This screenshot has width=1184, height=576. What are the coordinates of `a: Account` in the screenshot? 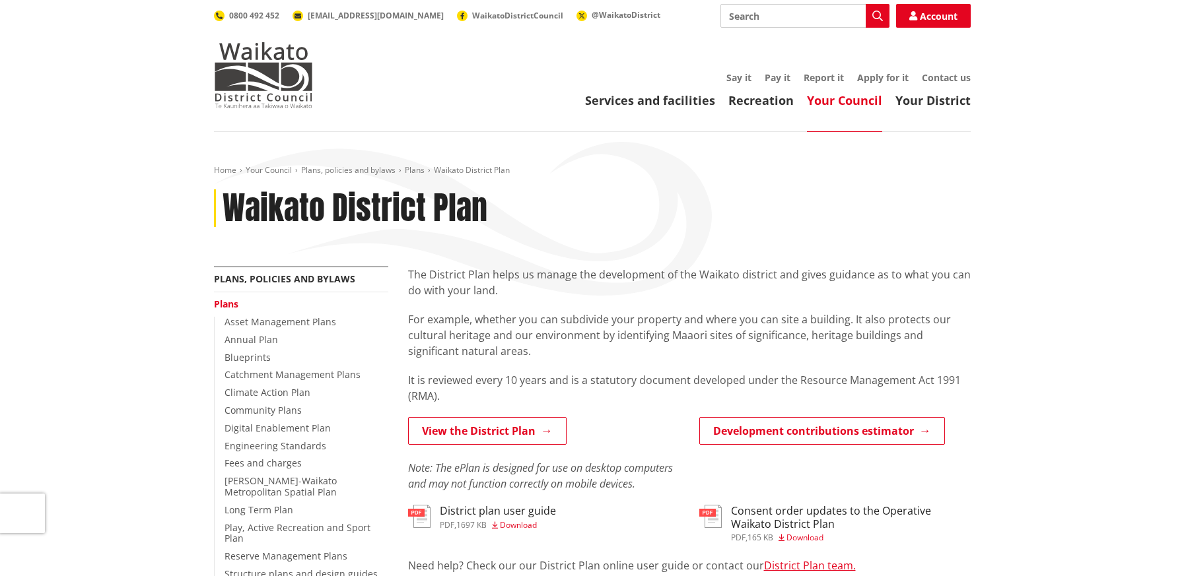 It's located at (933, 16).